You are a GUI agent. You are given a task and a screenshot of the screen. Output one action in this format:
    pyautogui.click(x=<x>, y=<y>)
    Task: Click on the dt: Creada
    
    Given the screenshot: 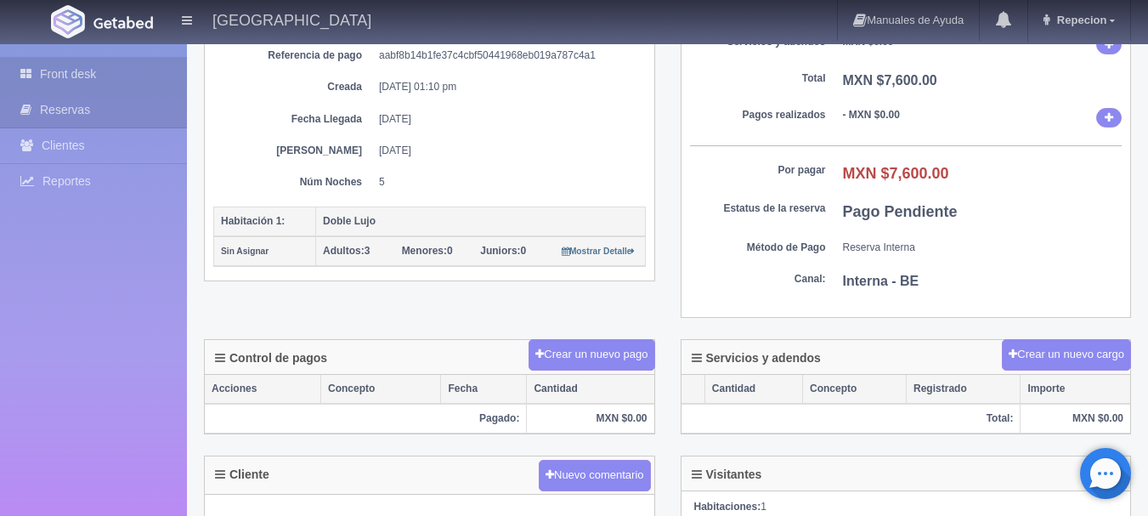 What is the action you would take?
    pyautogui.click(x=294, y=87)
    